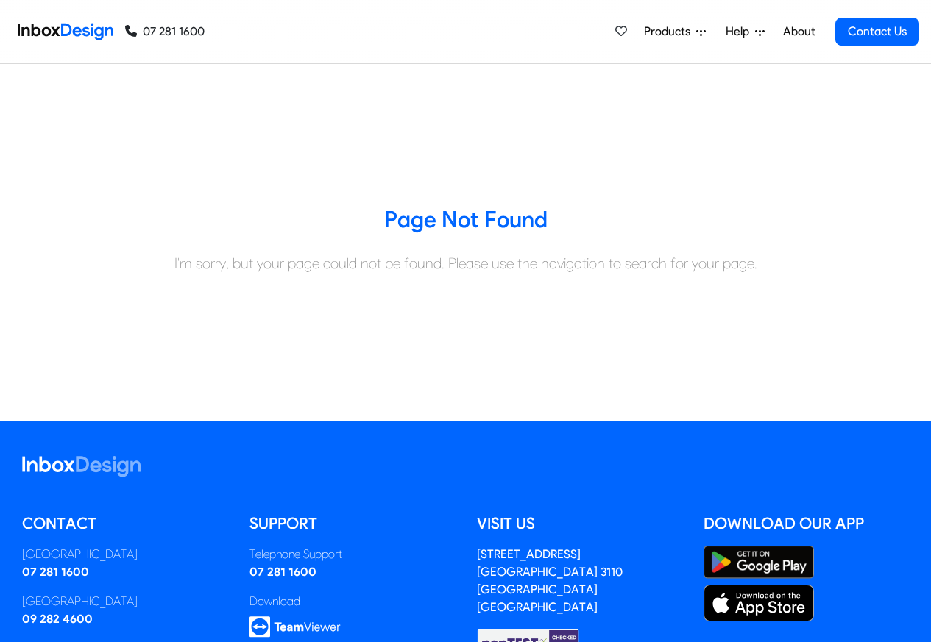 This screenshot has height=642, width=931. What do you see at coordinates (877, 32) in the screenshot?
I see `a: Contact Us` at bounding box center [877, 32].